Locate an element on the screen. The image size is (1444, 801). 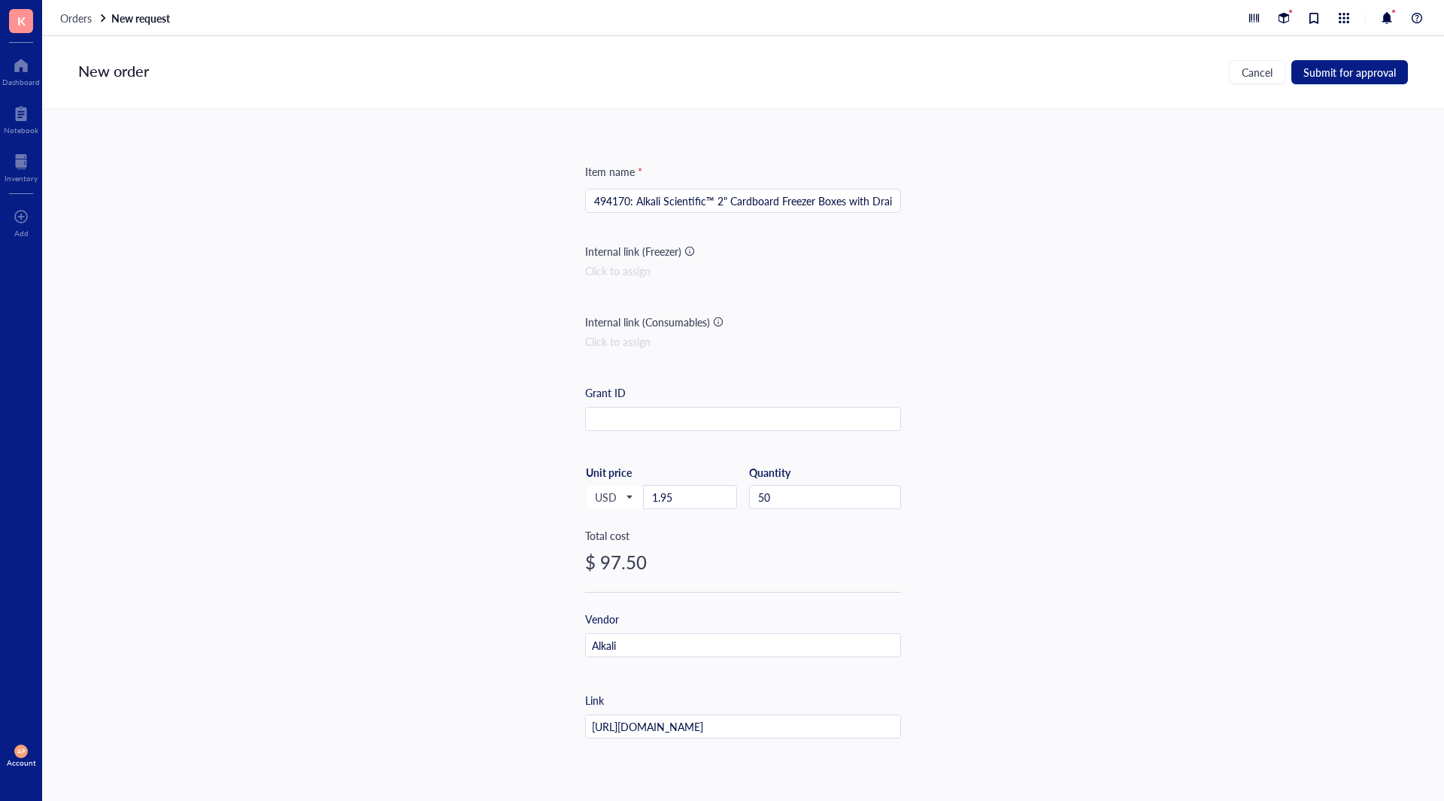
div: Notebook is located at coordinates (21, 130).